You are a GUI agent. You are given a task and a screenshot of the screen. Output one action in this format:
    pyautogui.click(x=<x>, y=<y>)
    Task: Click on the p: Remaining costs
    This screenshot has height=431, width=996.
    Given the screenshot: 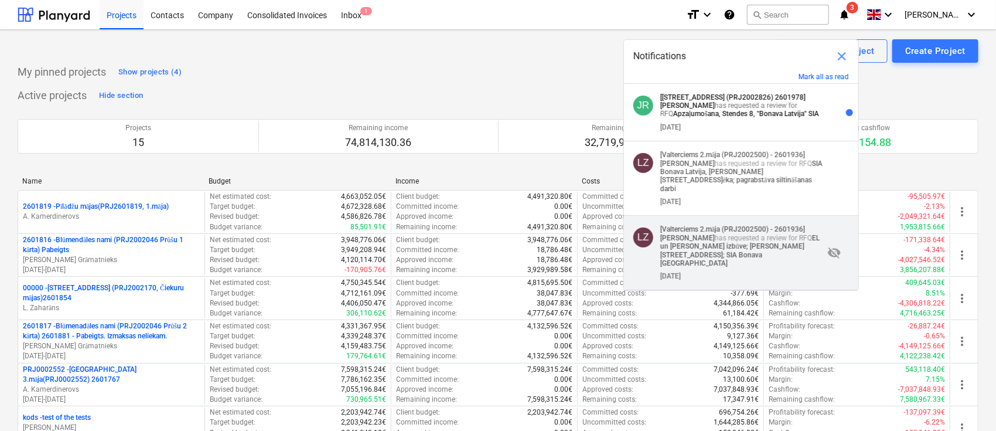 What is the action you would take?
    pyautogui.click(x=618, y=128)
    